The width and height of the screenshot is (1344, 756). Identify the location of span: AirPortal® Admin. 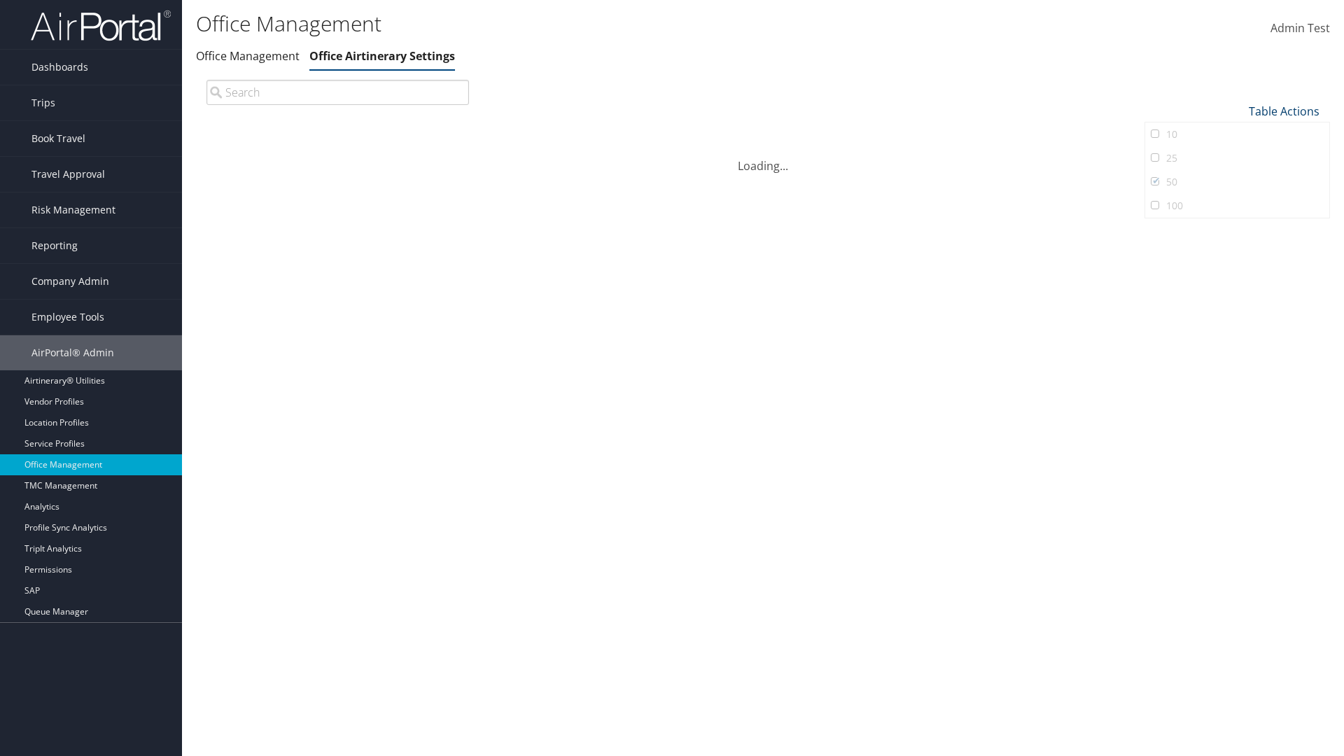
(73, 353).